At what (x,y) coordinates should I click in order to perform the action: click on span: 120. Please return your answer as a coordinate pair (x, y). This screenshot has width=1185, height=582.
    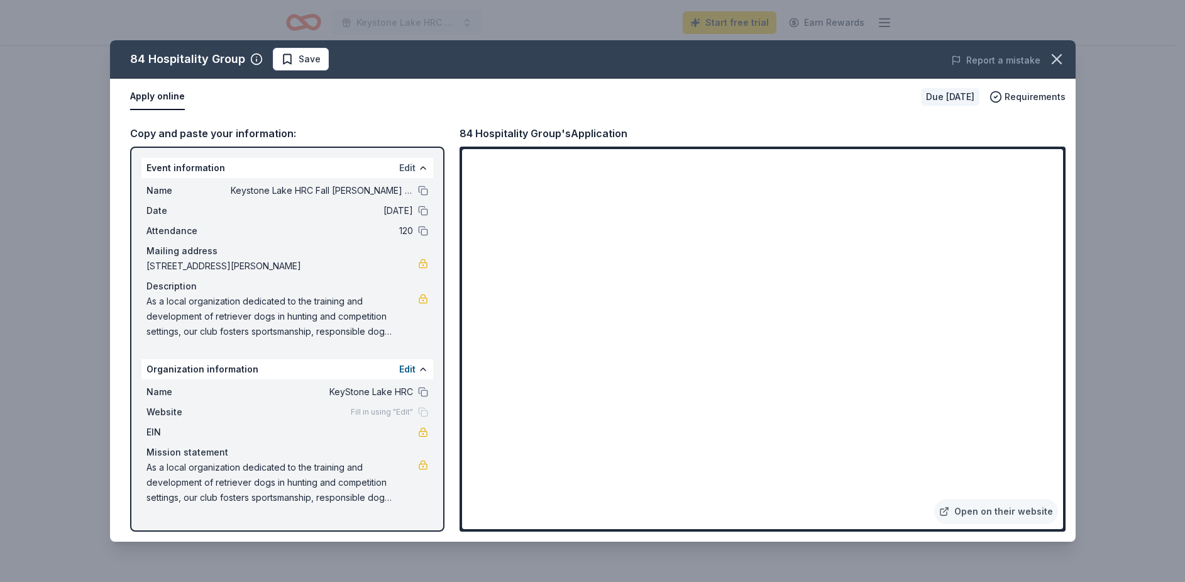
    Looking at the image, I should click on (322, 231).